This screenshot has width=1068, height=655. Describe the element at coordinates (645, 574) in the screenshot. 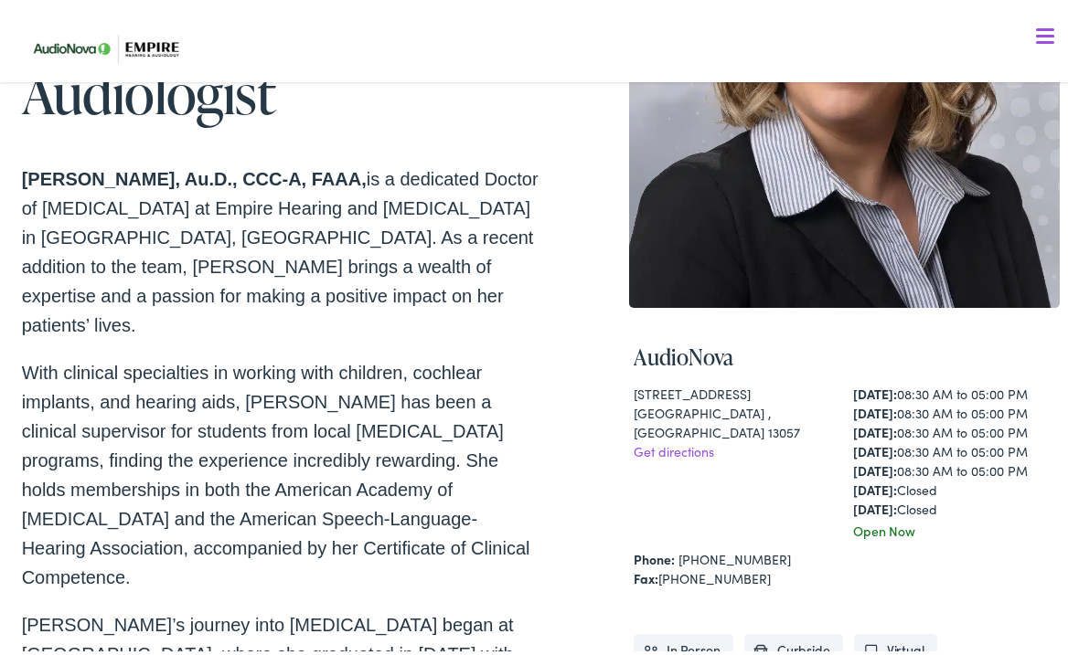

I see `strong: Fax:` at that location.